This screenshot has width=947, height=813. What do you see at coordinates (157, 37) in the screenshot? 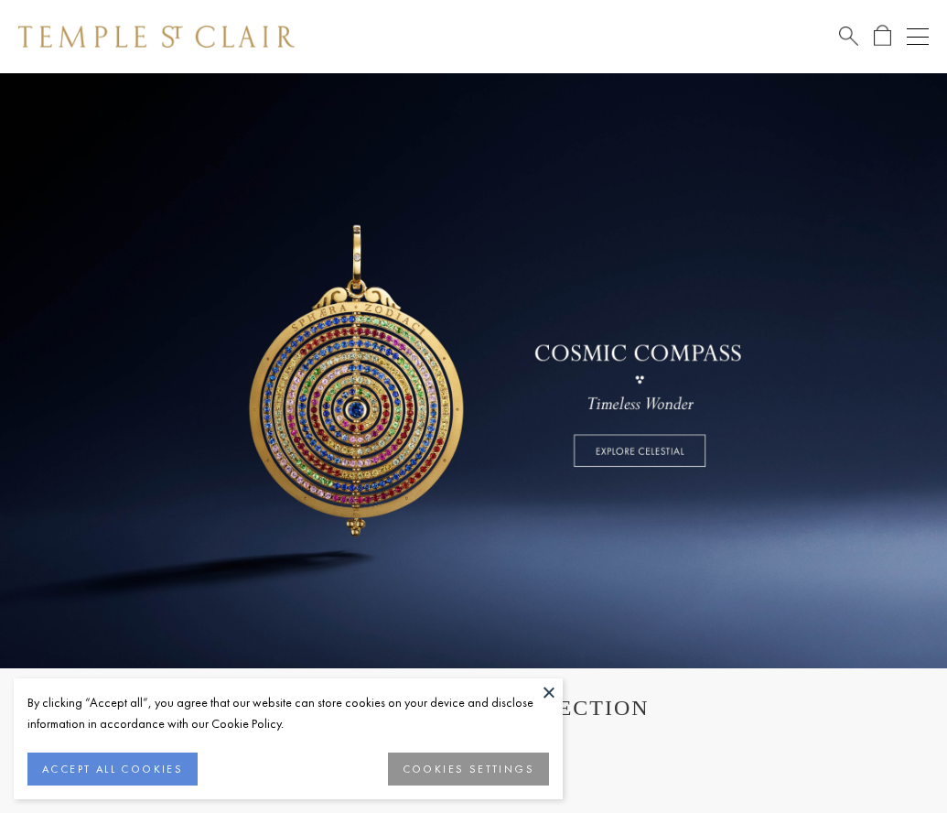
I see `img: Temple St. Clair` at bounding box center [157, 37].